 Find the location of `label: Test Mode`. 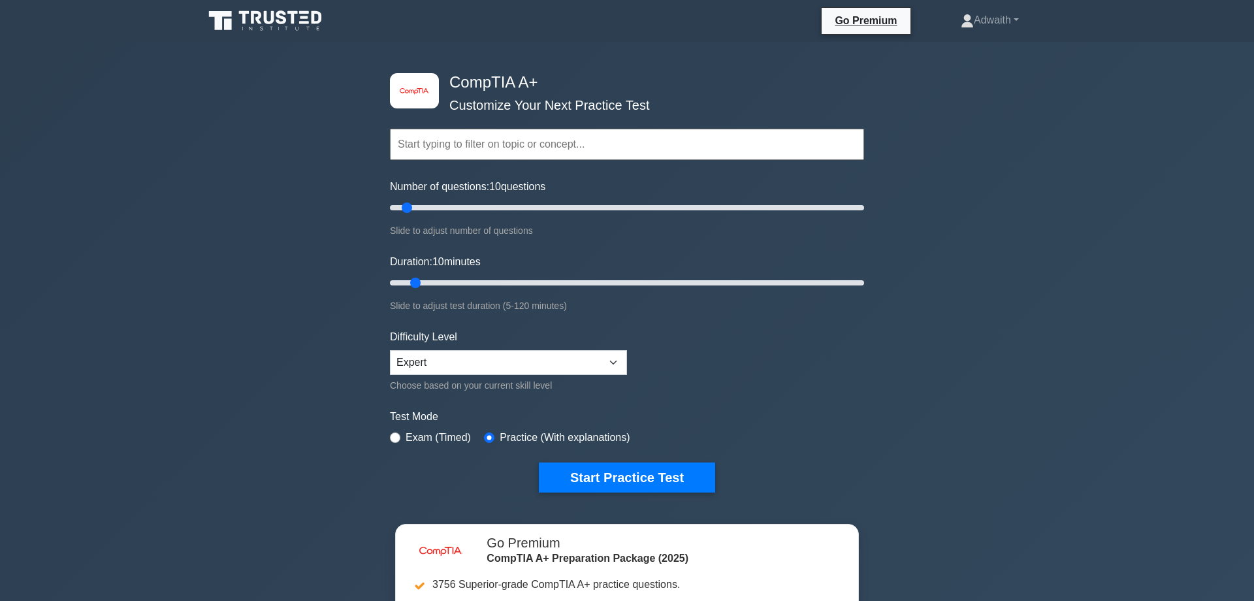

label: Test Mode is located at coordinates (627, 417).